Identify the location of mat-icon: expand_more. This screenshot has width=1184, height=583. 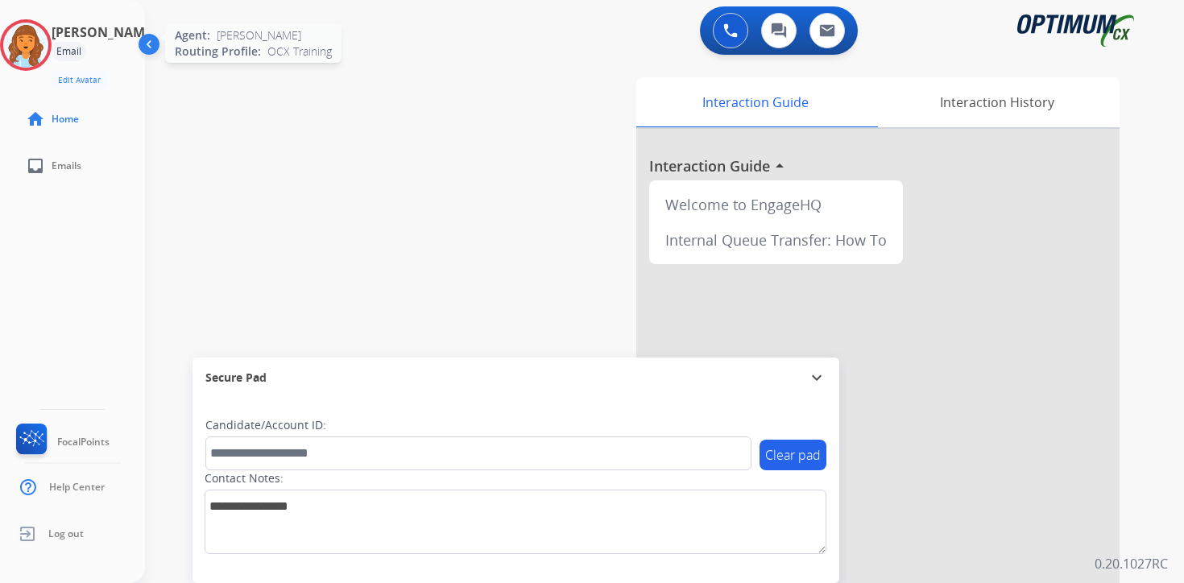
(817, 378).